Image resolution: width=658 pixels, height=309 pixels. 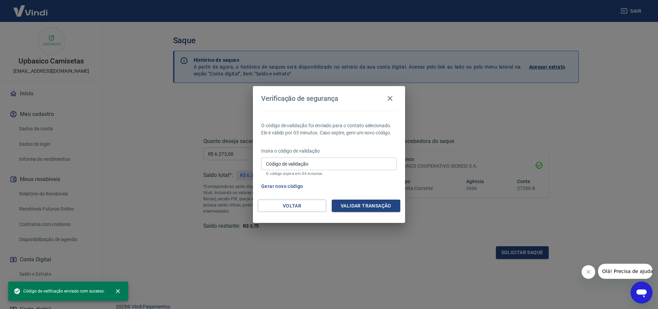 What do you see at coordinates (118, 291) in the screenshot?
I see `button: close` at bounding box center [118, 291].